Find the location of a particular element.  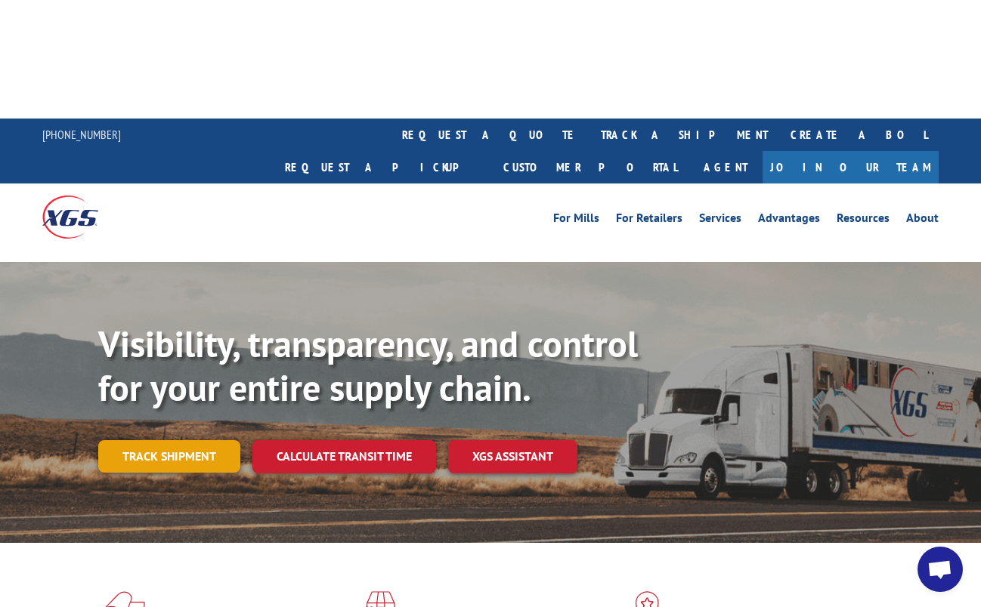

a: Track shipment is located at coordinates (169, 456).